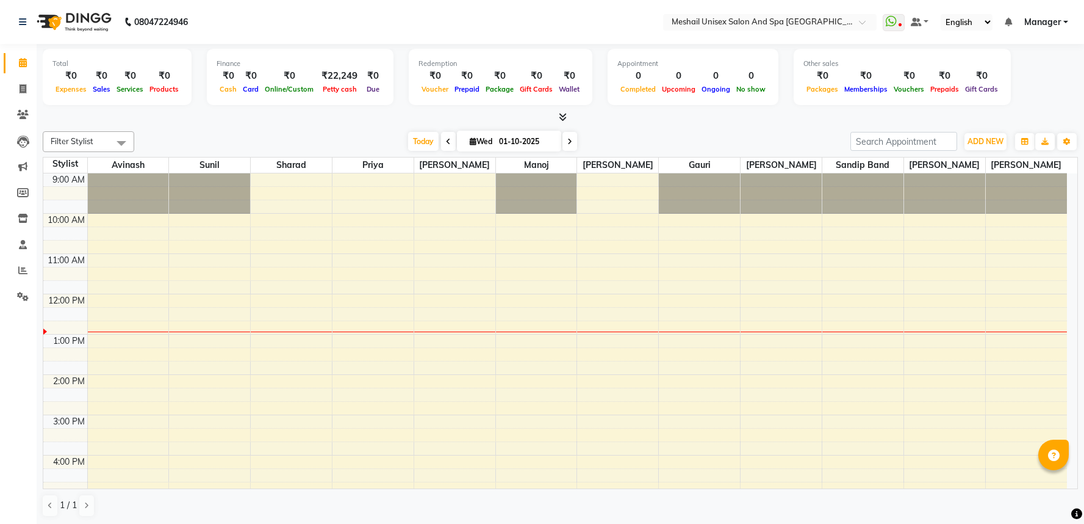 This screenshot has height=524, width=1084. I want to click on span: Package, so click(500, 89).